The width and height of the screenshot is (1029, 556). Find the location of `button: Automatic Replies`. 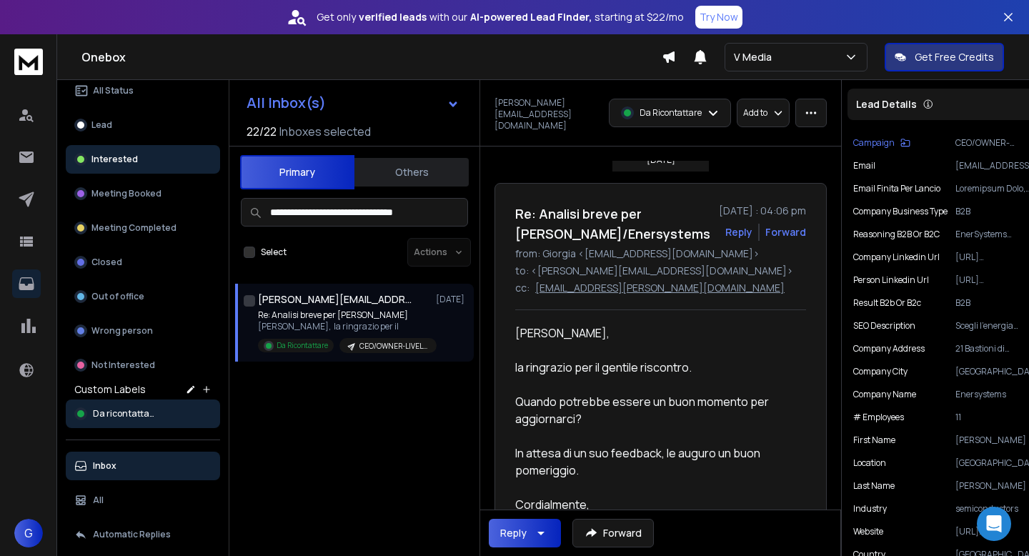

button: Automatic Replies is located at coordinates (143, 534).